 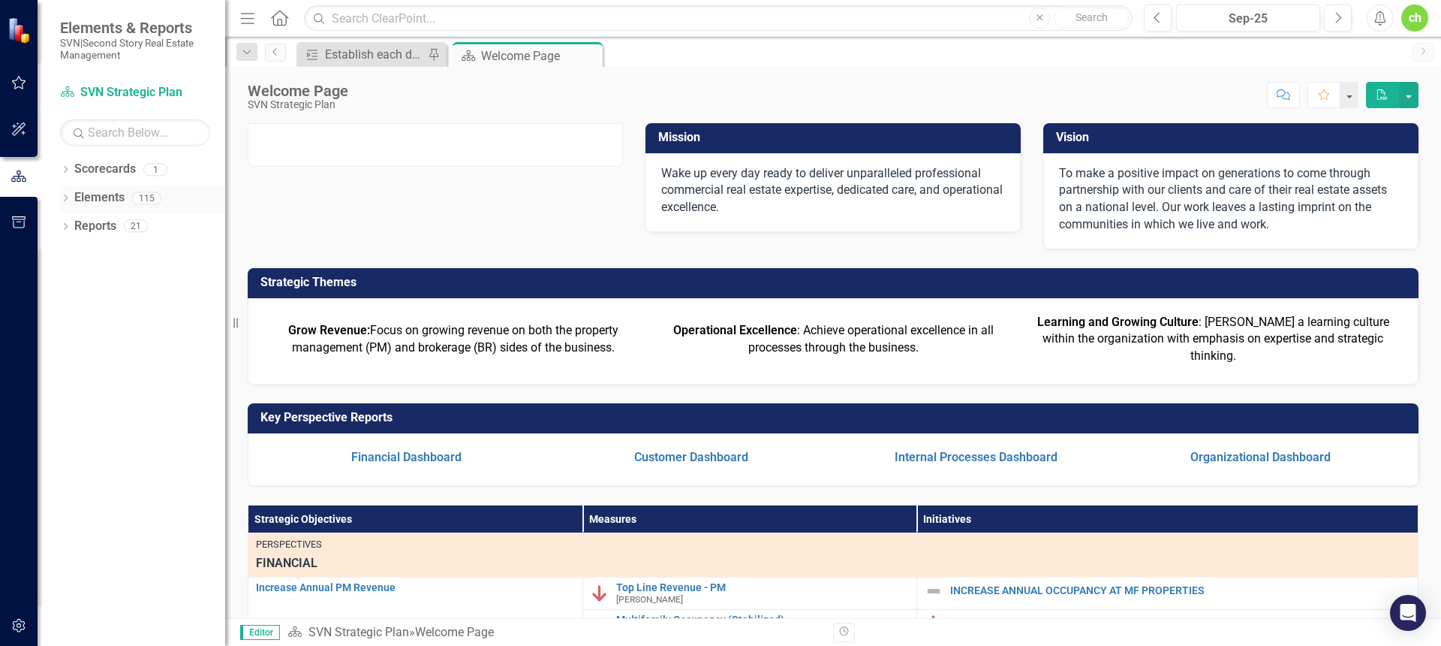 I want to click on div: 21, so click(x=136, y=226).